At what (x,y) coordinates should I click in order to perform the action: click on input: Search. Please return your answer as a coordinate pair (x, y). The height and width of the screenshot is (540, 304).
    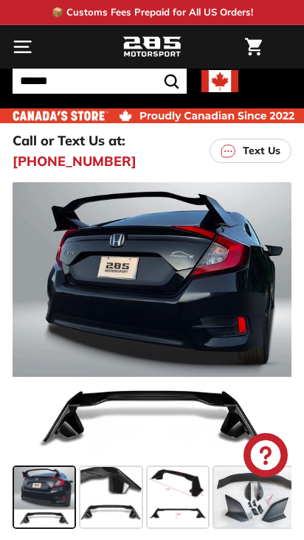
    Looking at the image, I should click on (100, 81).